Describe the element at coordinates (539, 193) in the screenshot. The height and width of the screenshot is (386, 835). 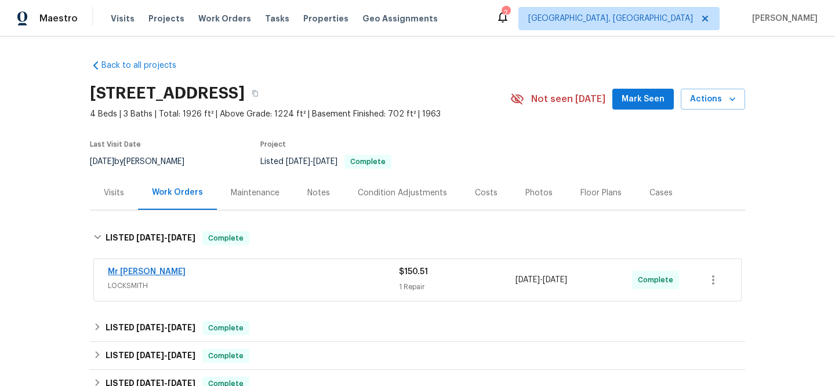
I see `div: Photos` at that location.